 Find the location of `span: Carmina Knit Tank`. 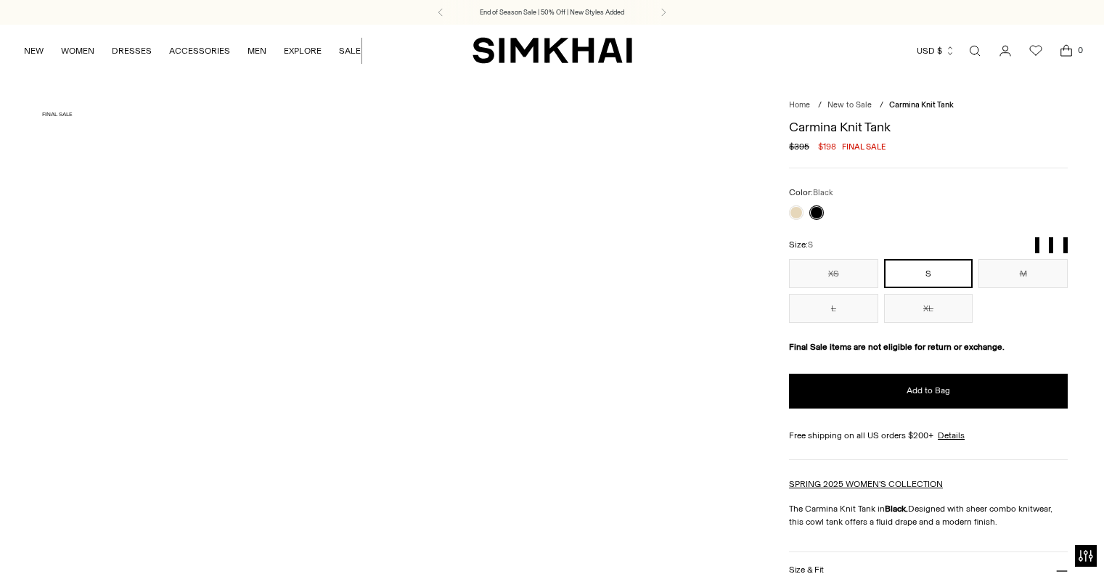

span: Carmina Knit Tank is located at coordinates (921, 105).